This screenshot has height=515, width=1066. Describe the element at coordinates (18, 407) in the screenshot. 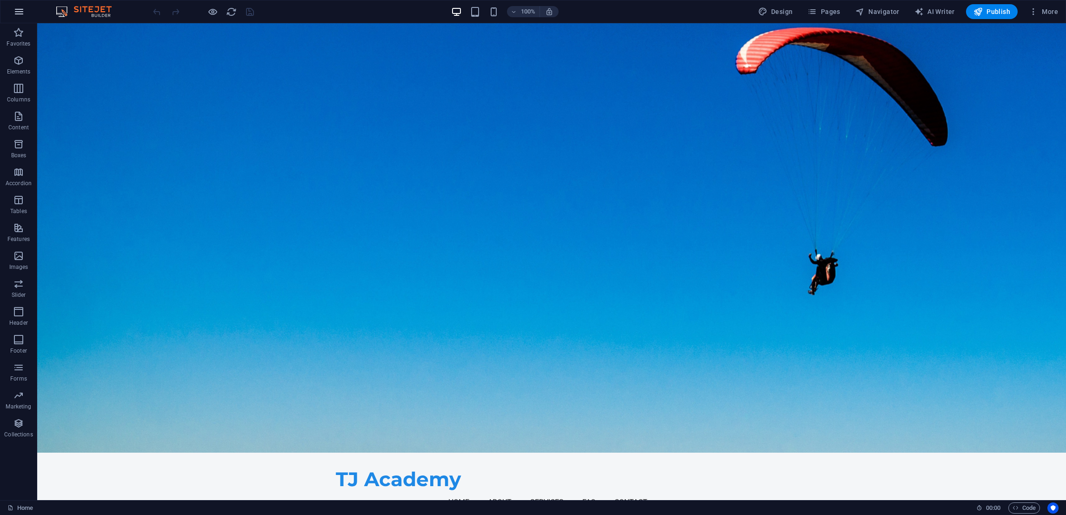

I see `p: Marketing` at that location.